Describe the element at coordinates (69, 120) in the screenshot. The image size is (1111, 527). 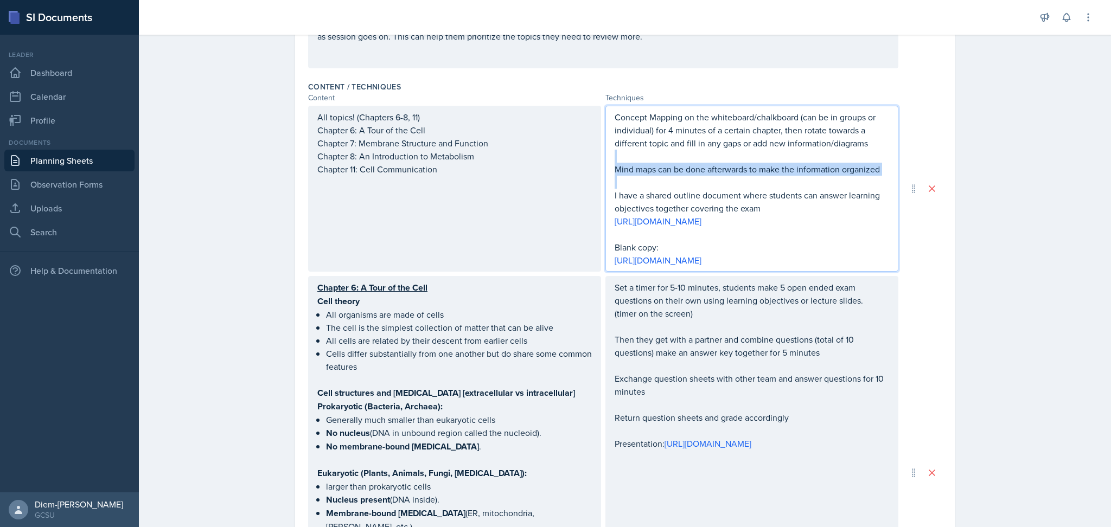
I see `a: Profile` at that location.